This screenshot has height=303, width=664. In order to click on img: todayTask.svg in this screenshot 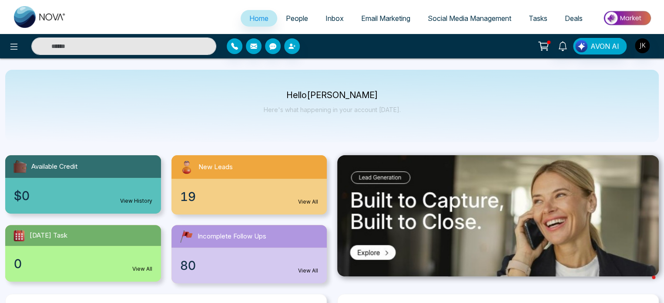, I will do `click(19, 235)`.